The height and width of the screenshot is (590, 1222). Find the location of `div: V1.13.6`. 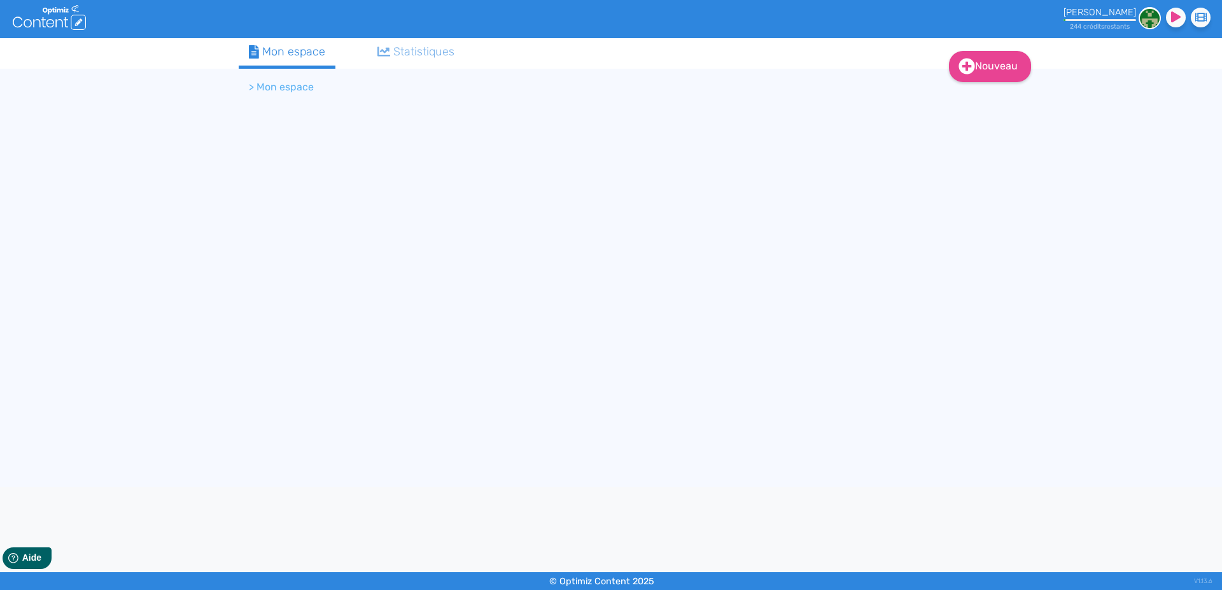

div: V1.13.6 is located at coordinates (1203, 581).